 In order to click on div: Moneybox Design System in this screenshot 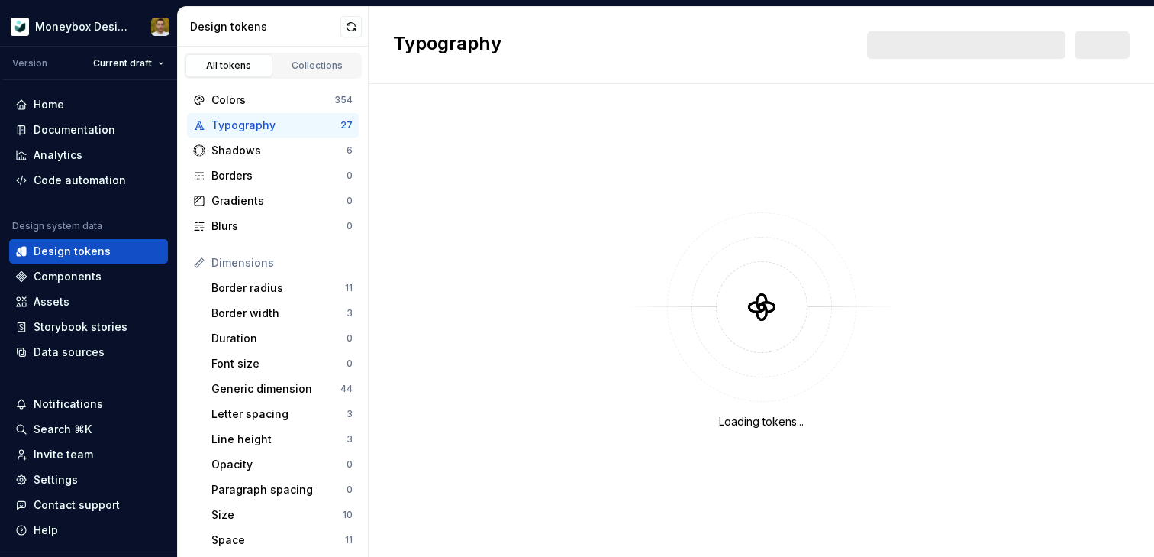, I will do `click(84, 27)`.